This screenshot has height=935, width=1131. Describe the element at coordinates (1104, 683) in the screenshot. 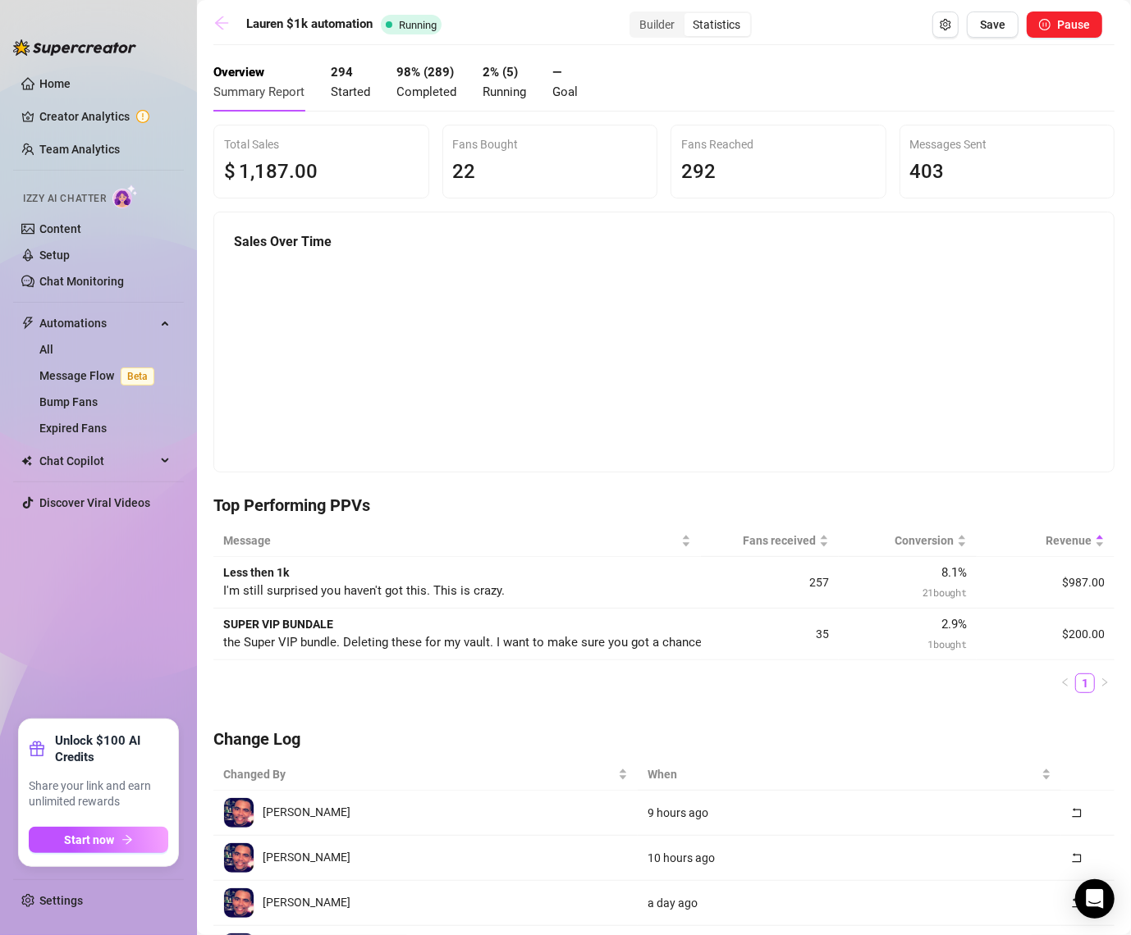

I see `li: Next Page` at that location.